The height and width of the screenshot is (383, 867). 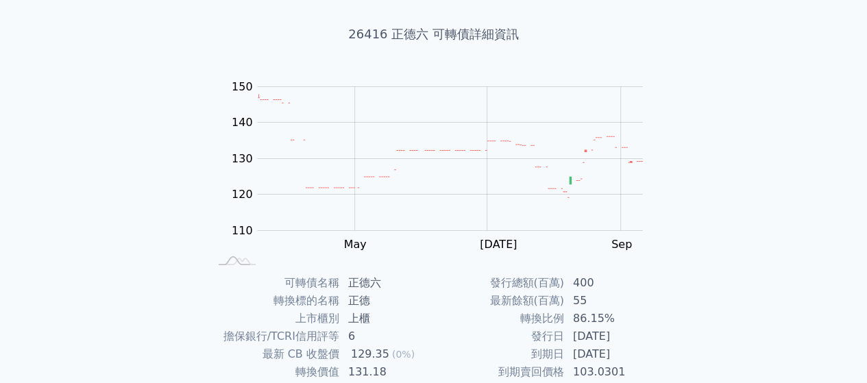 What do you see at coordinates (274, 372) in the screenshot?
I see `td: 轉換價值` at bounding box center [274, 372].